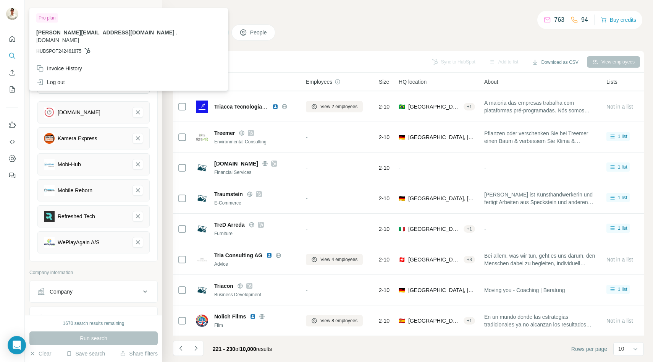  Describe the element at coordinates (59, 68) in the screenshot. I see `div: Invoice History` at that location.